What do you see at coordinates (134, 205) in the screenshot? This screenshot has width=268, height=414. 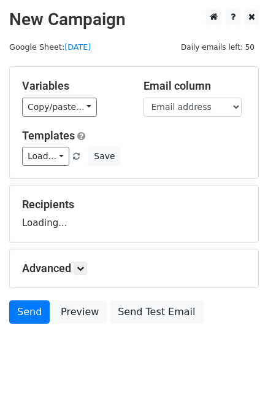 I see `h5: Recipients` at bounding box center [134, 205].